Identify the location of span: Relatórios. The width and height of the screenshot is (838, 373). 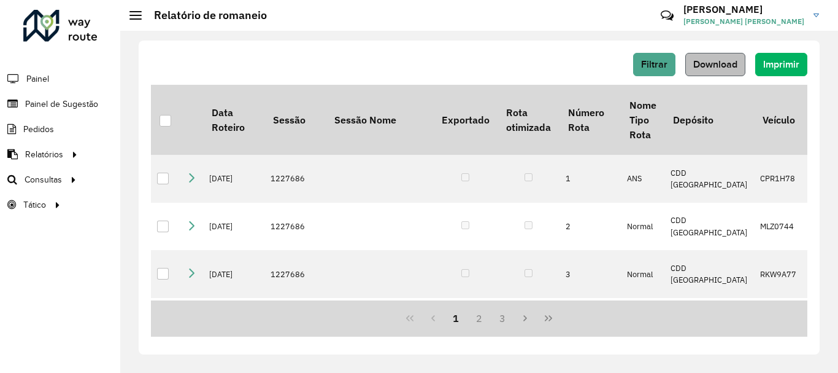
(44, 154).